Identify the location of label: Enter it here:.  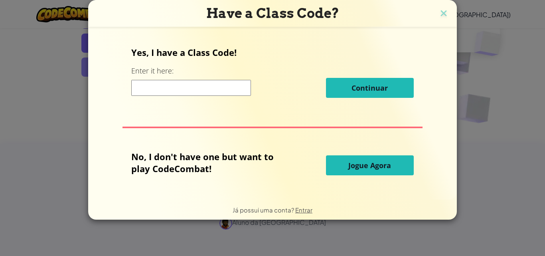
(152, 71).